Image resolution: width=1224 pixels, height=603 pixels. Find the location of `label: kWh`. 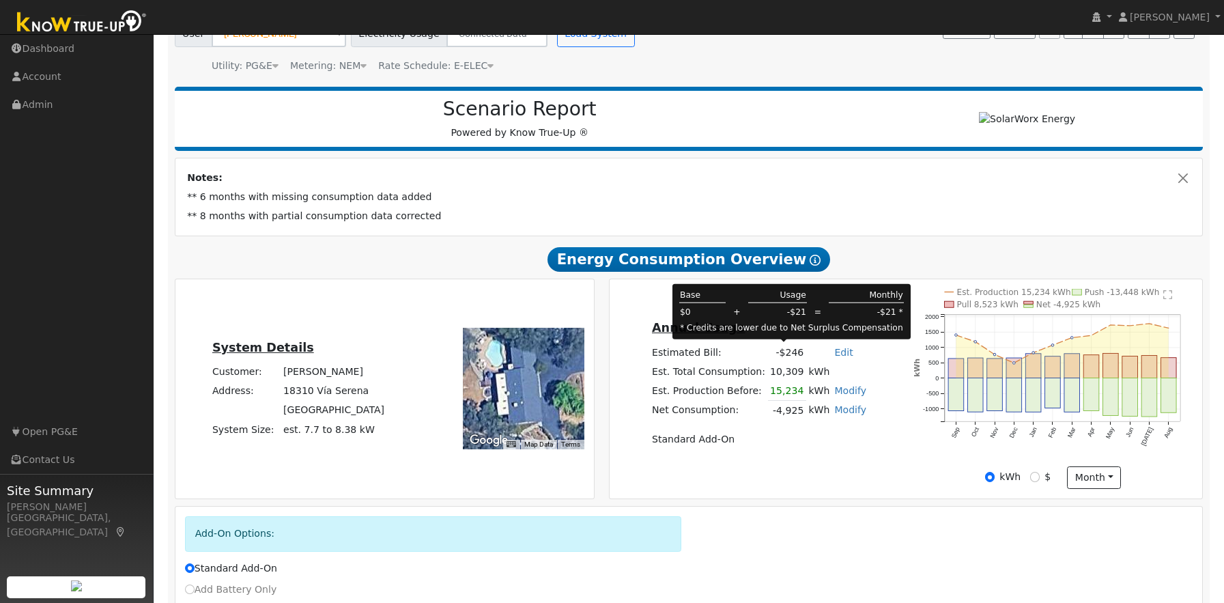

label: kWh is located at coordinates (1009, 476).